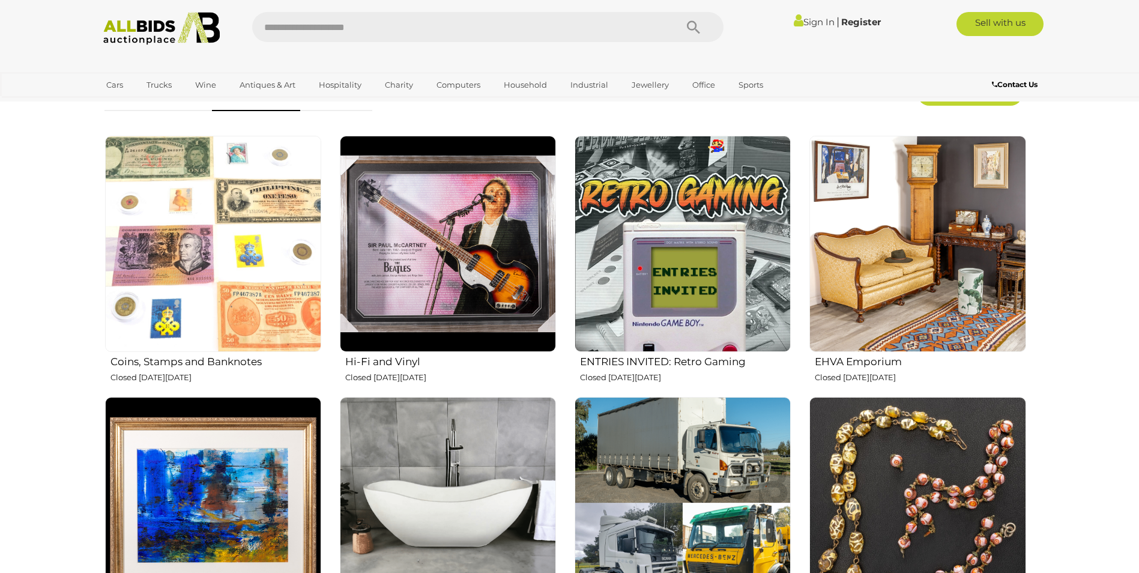 The height and width of the screenshot is (573, 1139). What do you see at coordinates (1014, 84) in the screenshot?
I see `b: Contact Us` at bounding box center [1014, 84].